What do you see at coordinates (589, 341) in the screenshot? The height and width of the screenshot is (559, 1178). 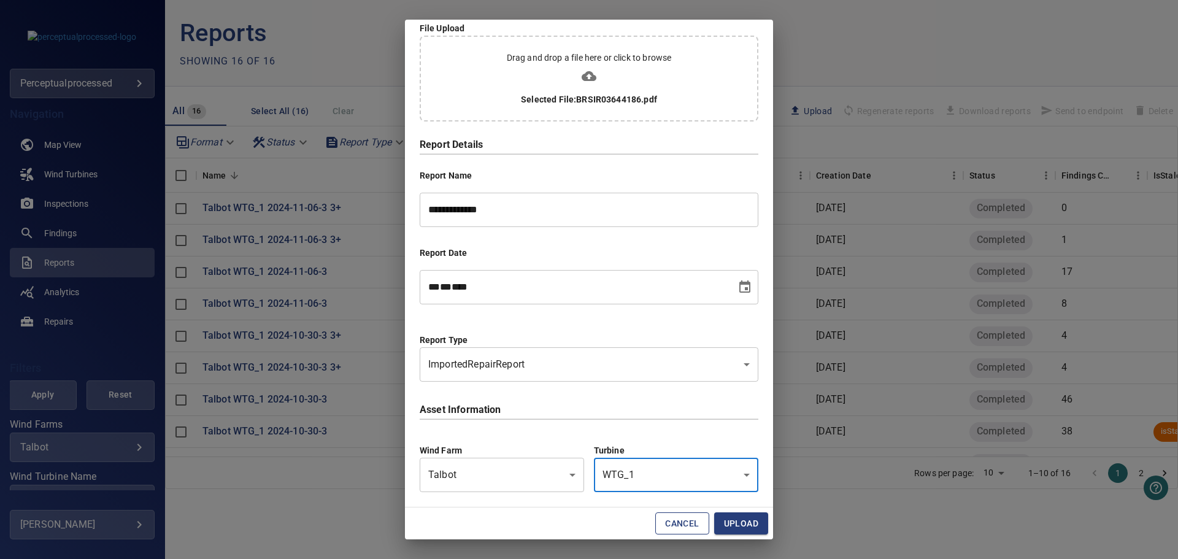 I see `h6: Report Type` at bounding box center [589, 341].